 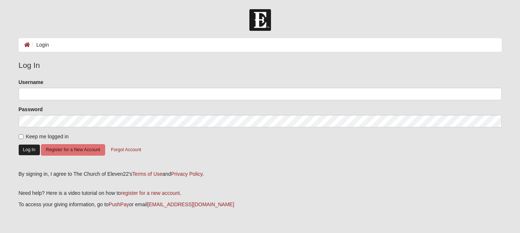 What do you see at coordinates (260, 193) in the screenshot?
I see `p: Need help? Here is a video tutorial on how to .` at bounding box center [260, 193].